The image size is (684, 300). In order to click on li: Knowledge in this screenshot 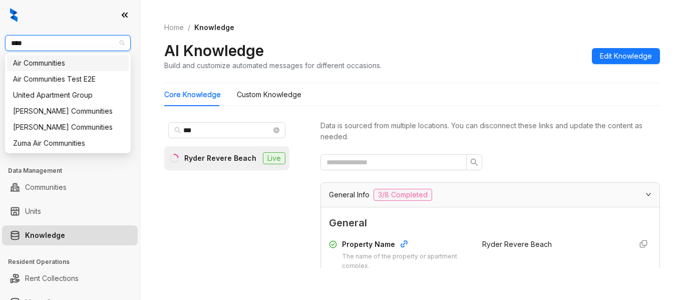, I will do `click(70, 235)`.